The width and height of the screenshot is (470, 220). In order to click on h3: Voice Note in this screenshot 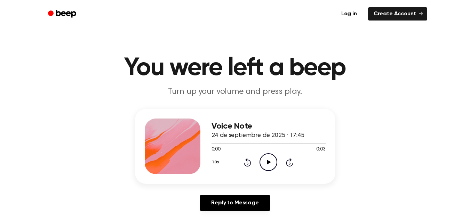, I will do `click(268, 126)`.